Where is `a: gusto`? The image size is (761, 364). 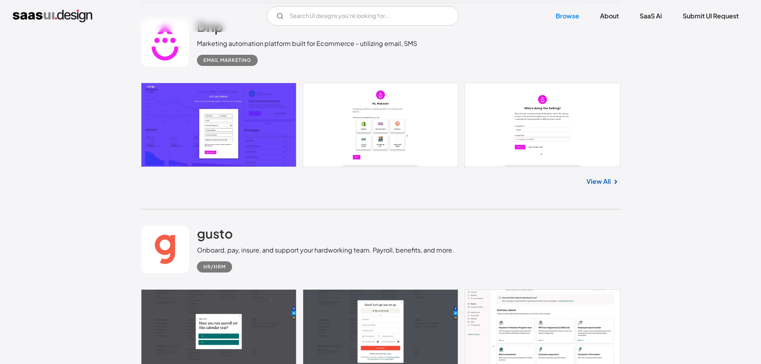 a: gusto is located at coordinates (215, 235).